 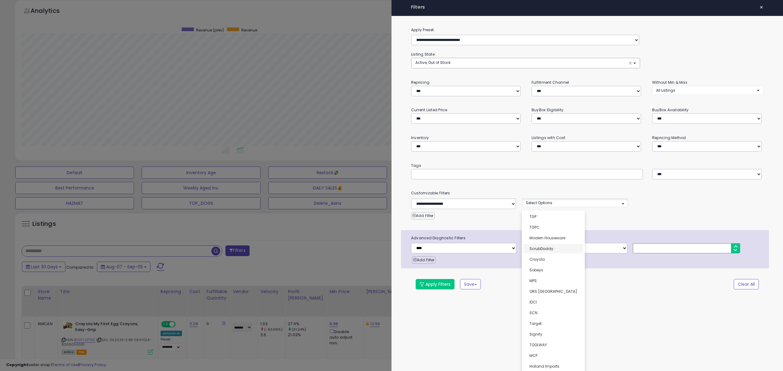 I want to click on button: Clear All, so click(x=746, y=284).